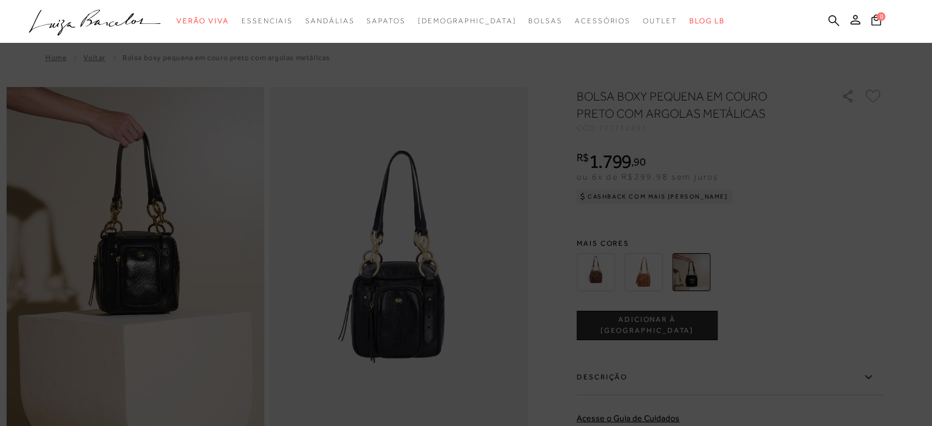 Image resolution: width=932 pixels, height=426 pixels. I want to click on a: BLOG LB, so click(707, 21).